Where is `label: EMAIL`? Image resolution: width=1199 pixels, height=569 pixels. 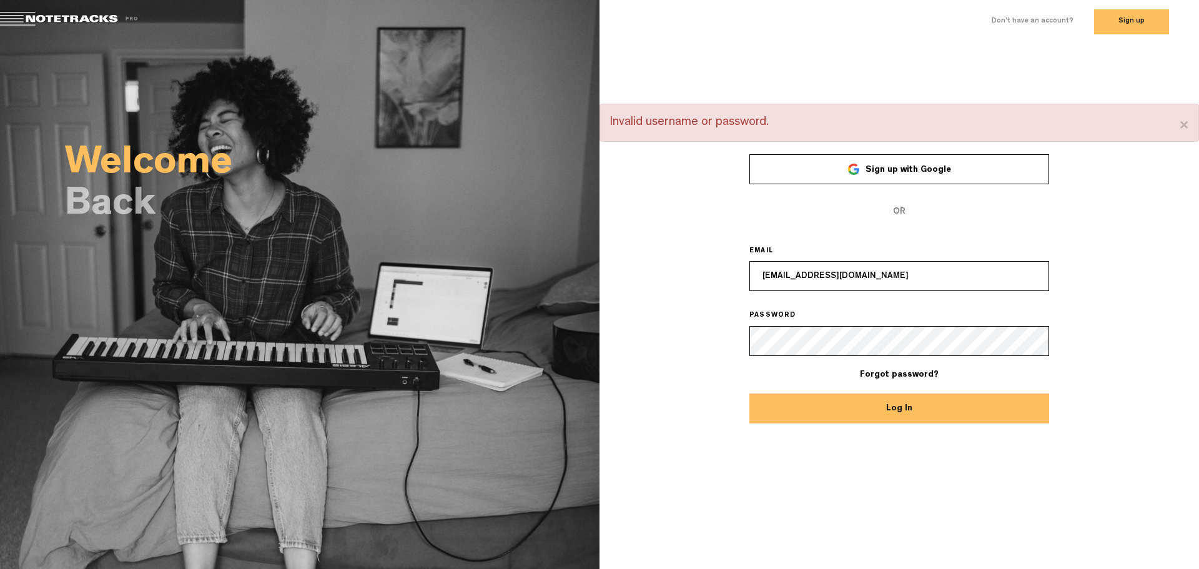
label: EMAIL is located at coordinates (770, 252).